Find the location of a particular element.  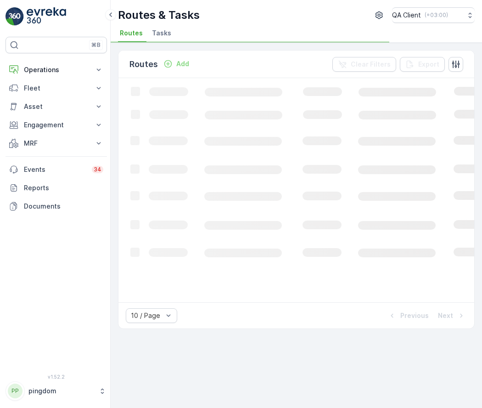

p: Events is located at coordinates (55, 170).